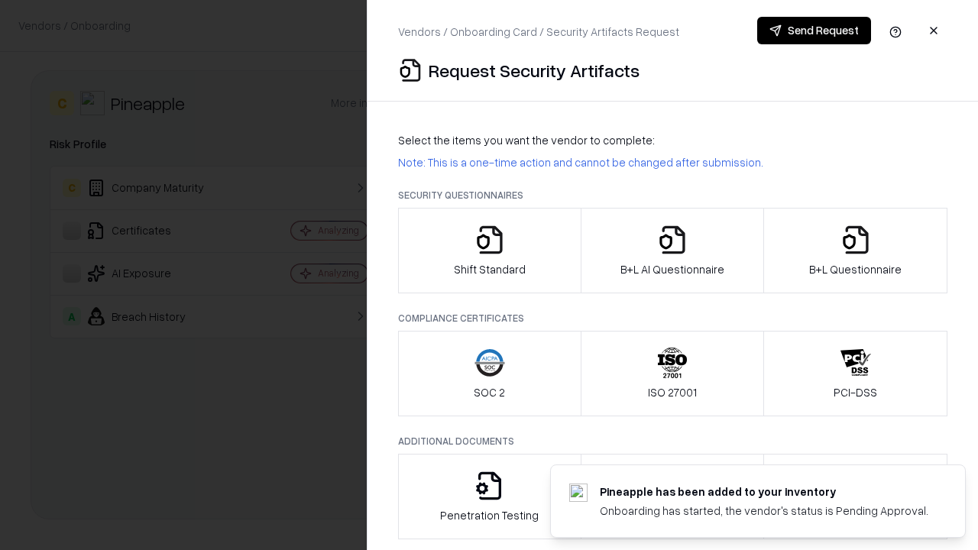 This screenshot has width=978, height=550. I want to click on img: pineappleenergy.com, so click(578, 493).